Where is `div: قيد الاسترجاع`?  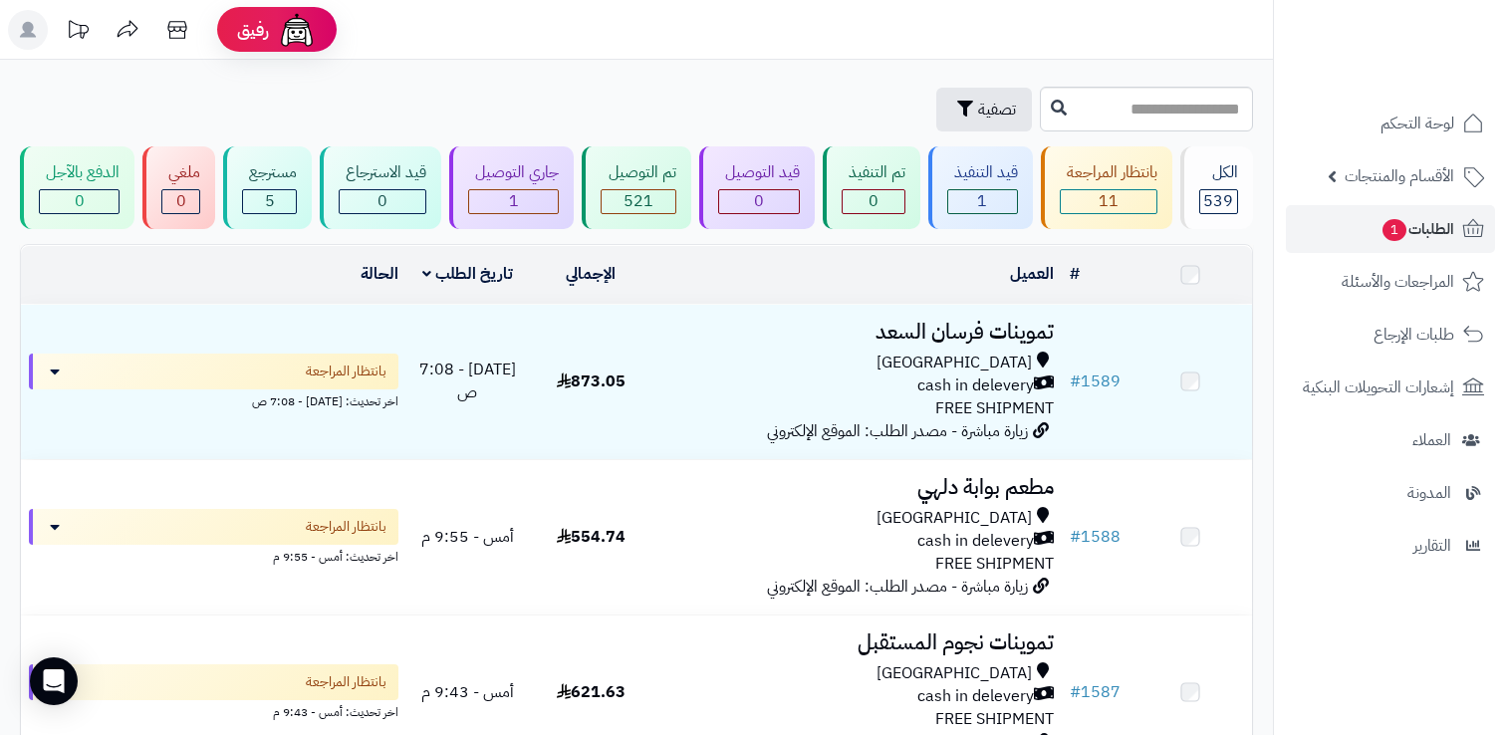 div: قيد الاسترجاع is located at coordinates (382, 172).